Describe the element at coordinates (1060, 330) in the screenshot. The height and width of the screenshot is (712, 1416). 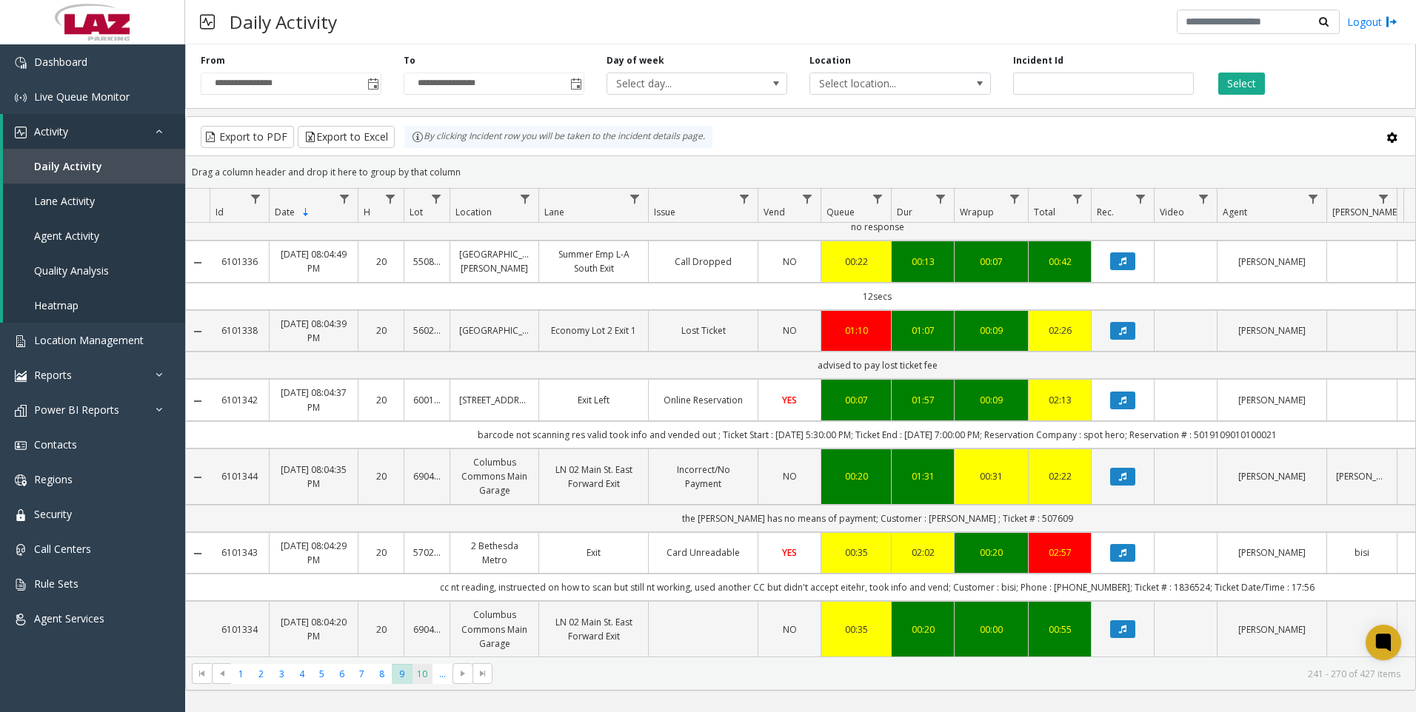
I see `div: 02:26` at that location.